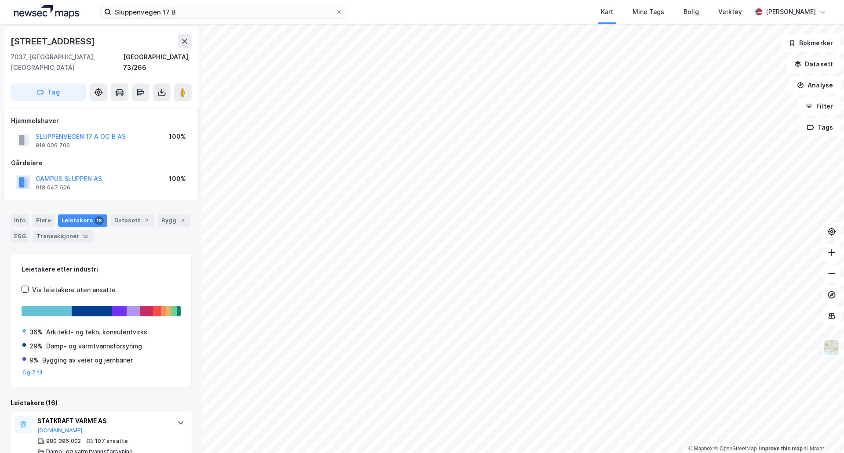 The width and height of the screenshot is (844, 453). Describe the element at coordinates (735, 449) in the screenshot. I see `a: OpenStreetMap` at that location.